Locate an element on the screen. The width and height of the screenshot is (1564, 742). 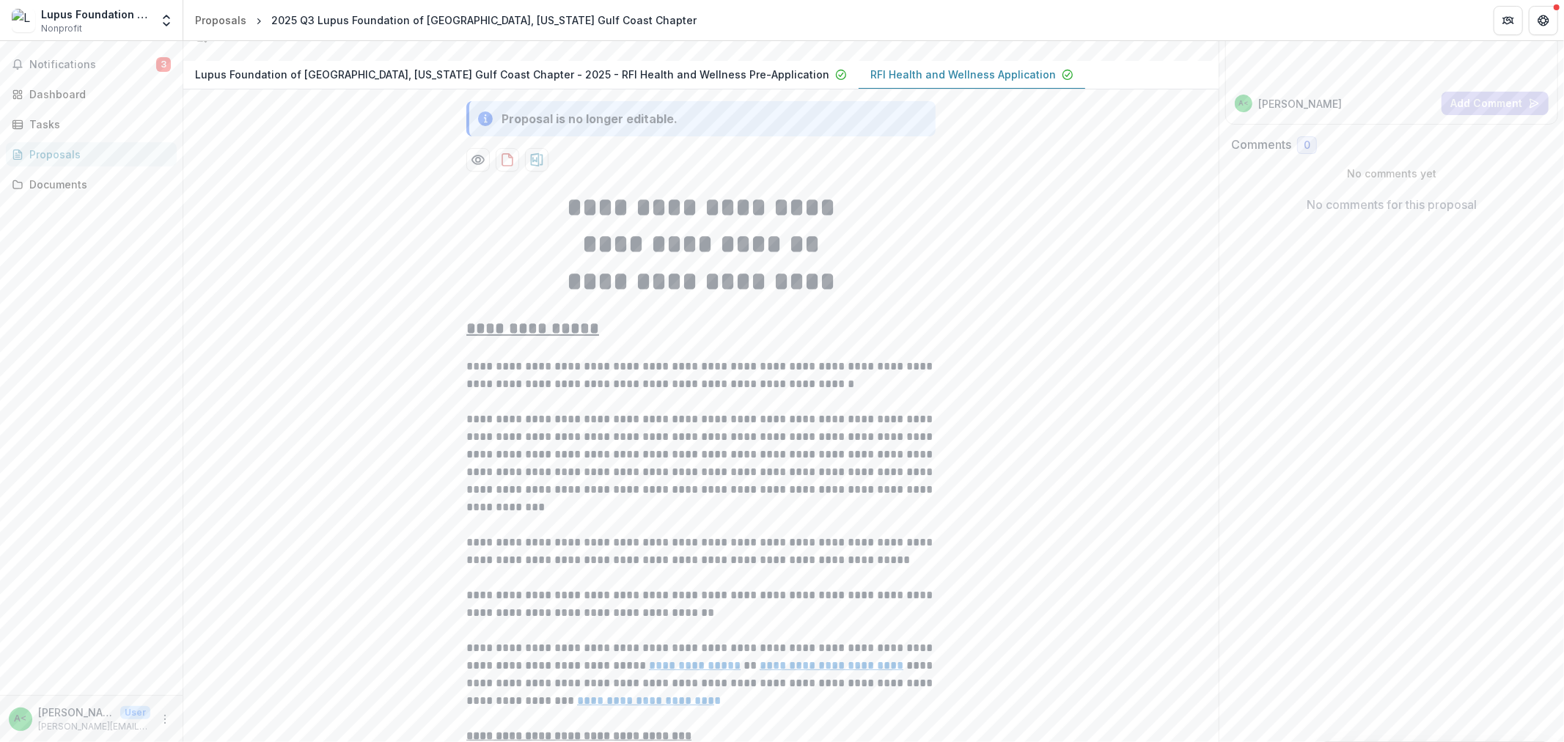
a: Dashboard is located at coordinates (91, 94).